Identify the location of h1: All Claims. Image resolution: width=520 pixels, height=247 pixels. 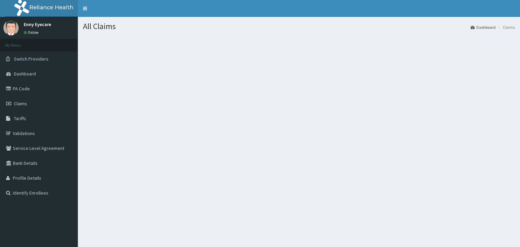
(299, 26).